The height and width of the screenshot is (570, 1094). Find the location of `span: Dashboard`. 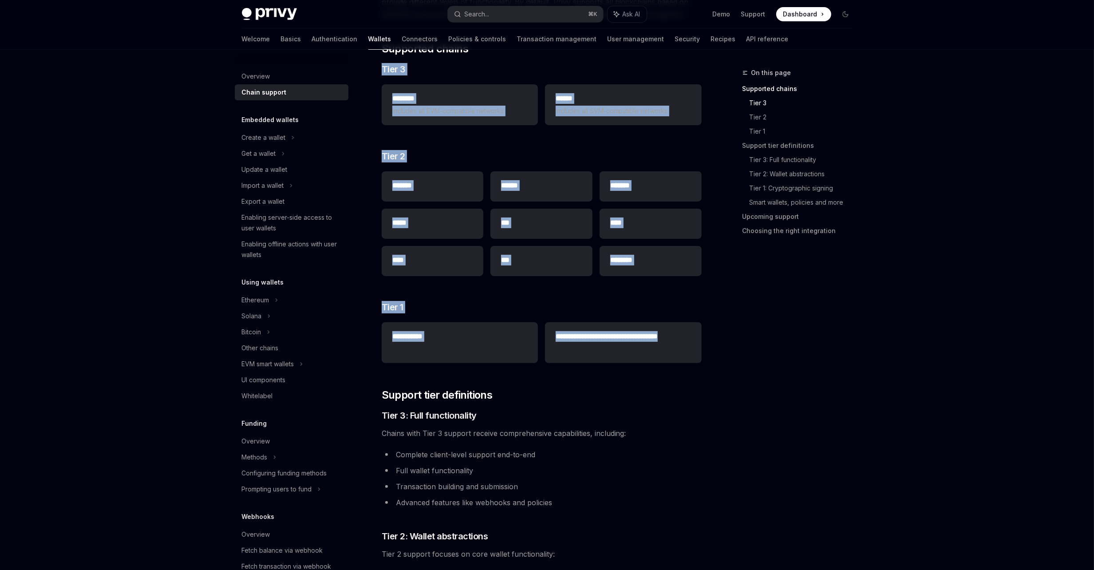

span: Dashboard is located at coordinates (800, 14).